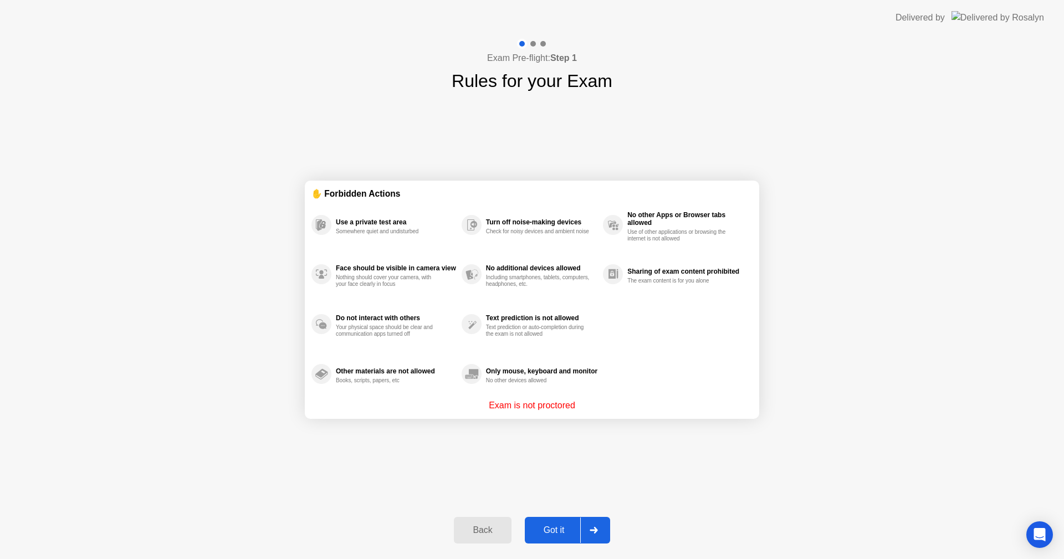 Image resolution: width=1064 pixels, height=559 pixels. Describe the element at coordinates (388, 331) in the screenshot. I see `div: Your physical space should be clear and communication apps turned off` at that location.